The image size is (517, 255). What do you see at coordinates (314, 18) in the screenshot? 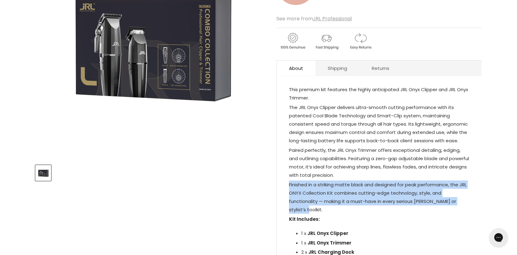
I see `span: See more from` at bounding box center [314, 18].